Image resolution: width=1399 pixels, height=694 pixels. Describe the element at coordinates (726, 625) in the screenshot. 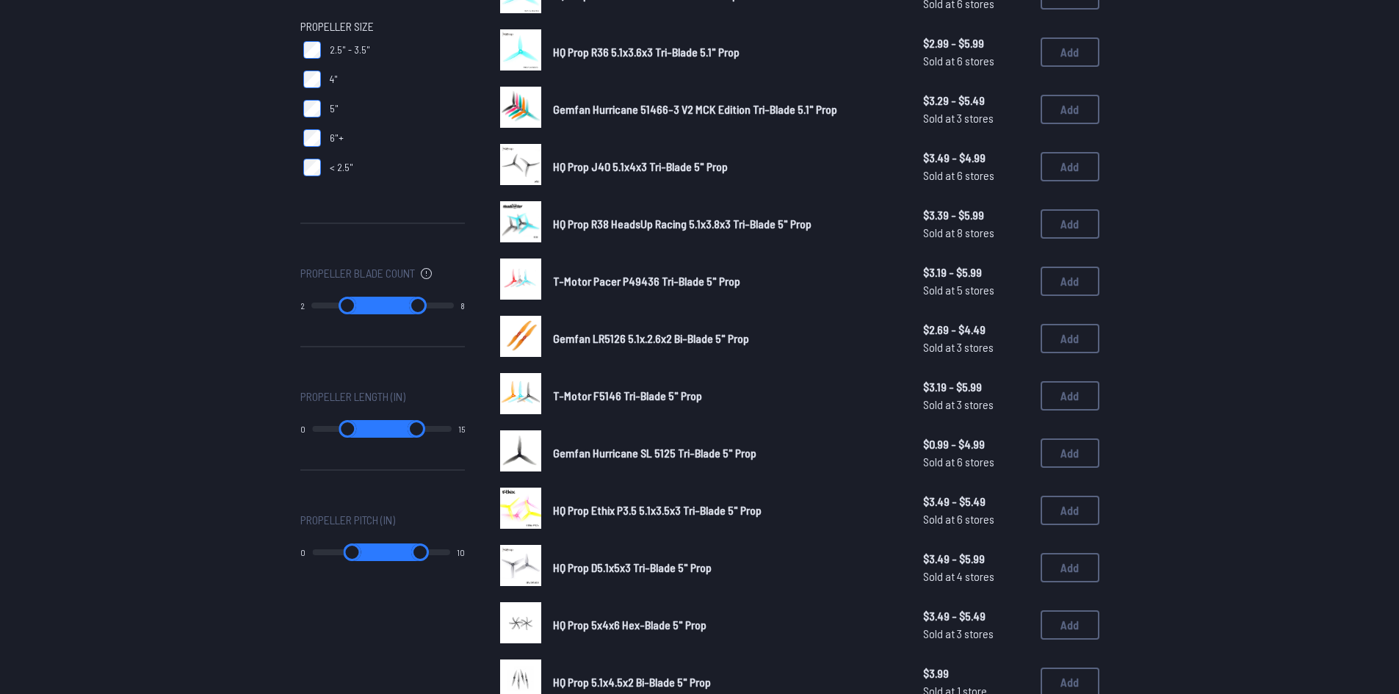

I see `a: HQ Prop 5x4x6 Hex-Blade 5" Prop` at that location.